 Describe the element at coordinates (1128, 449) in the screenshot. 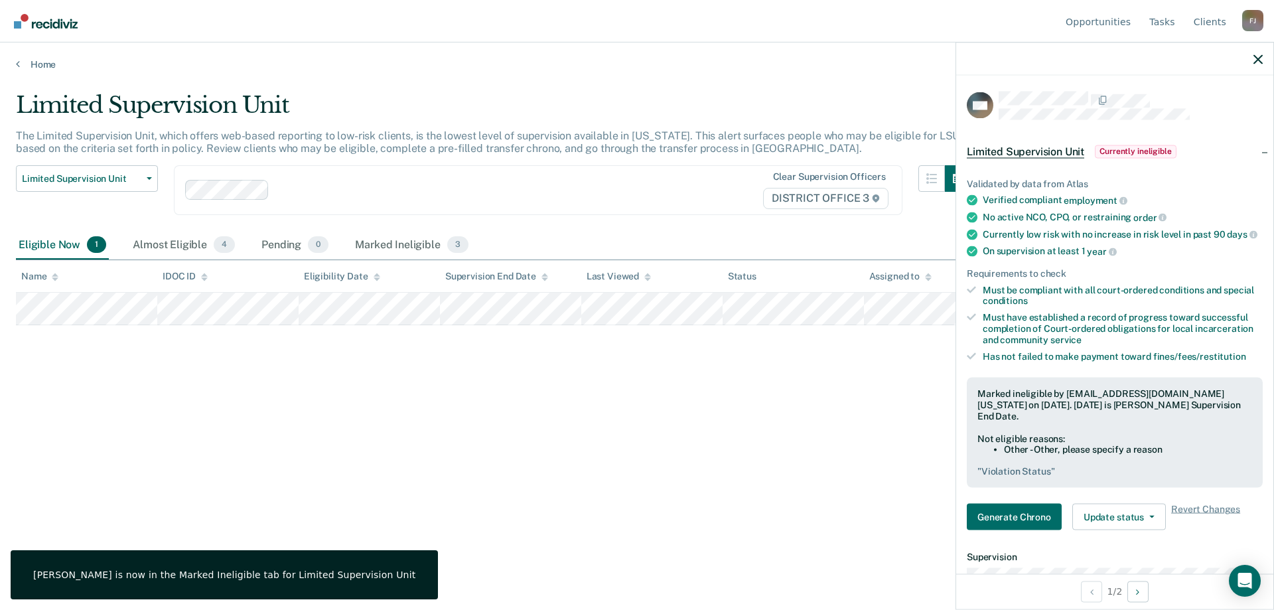

I see `li: Other - Other, please specify a reason` at that location.